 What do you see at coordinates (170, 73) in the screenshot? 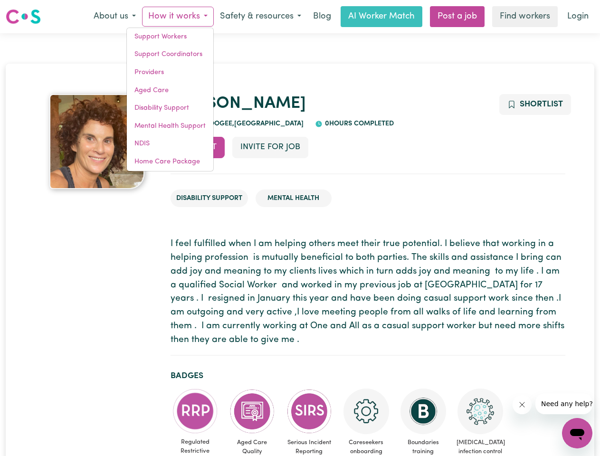
I see `a: Providers` at bounding box center [170, 73].